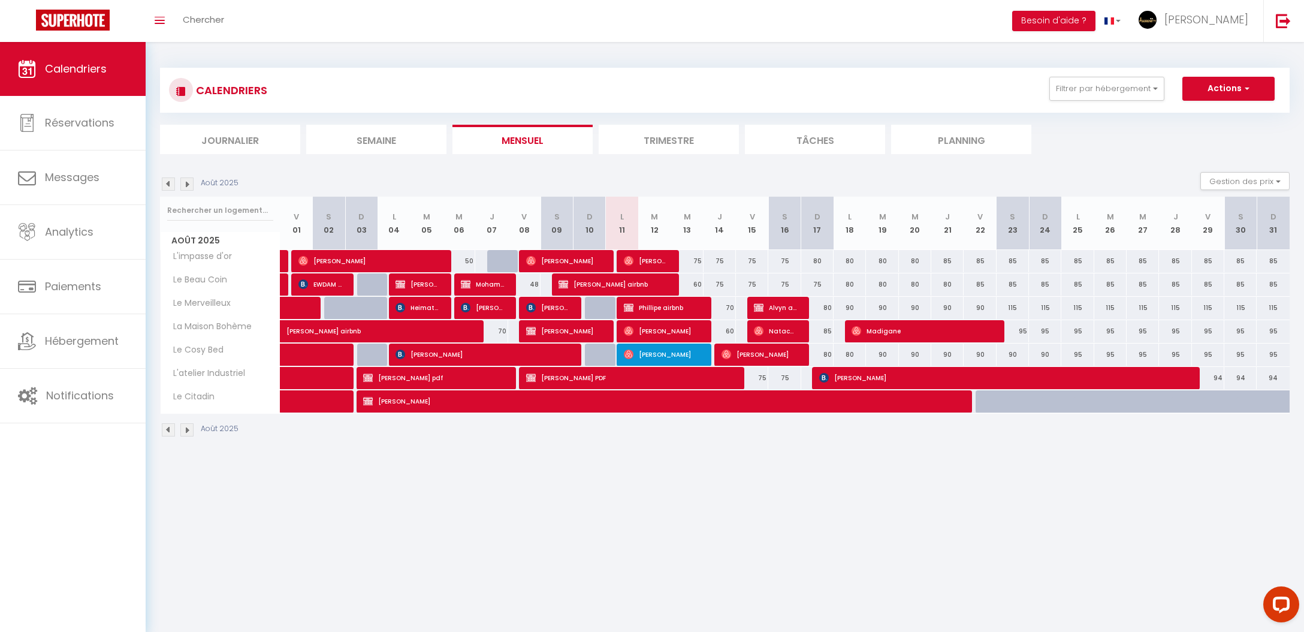  I want to click on th: 25, so click(1078, 223).